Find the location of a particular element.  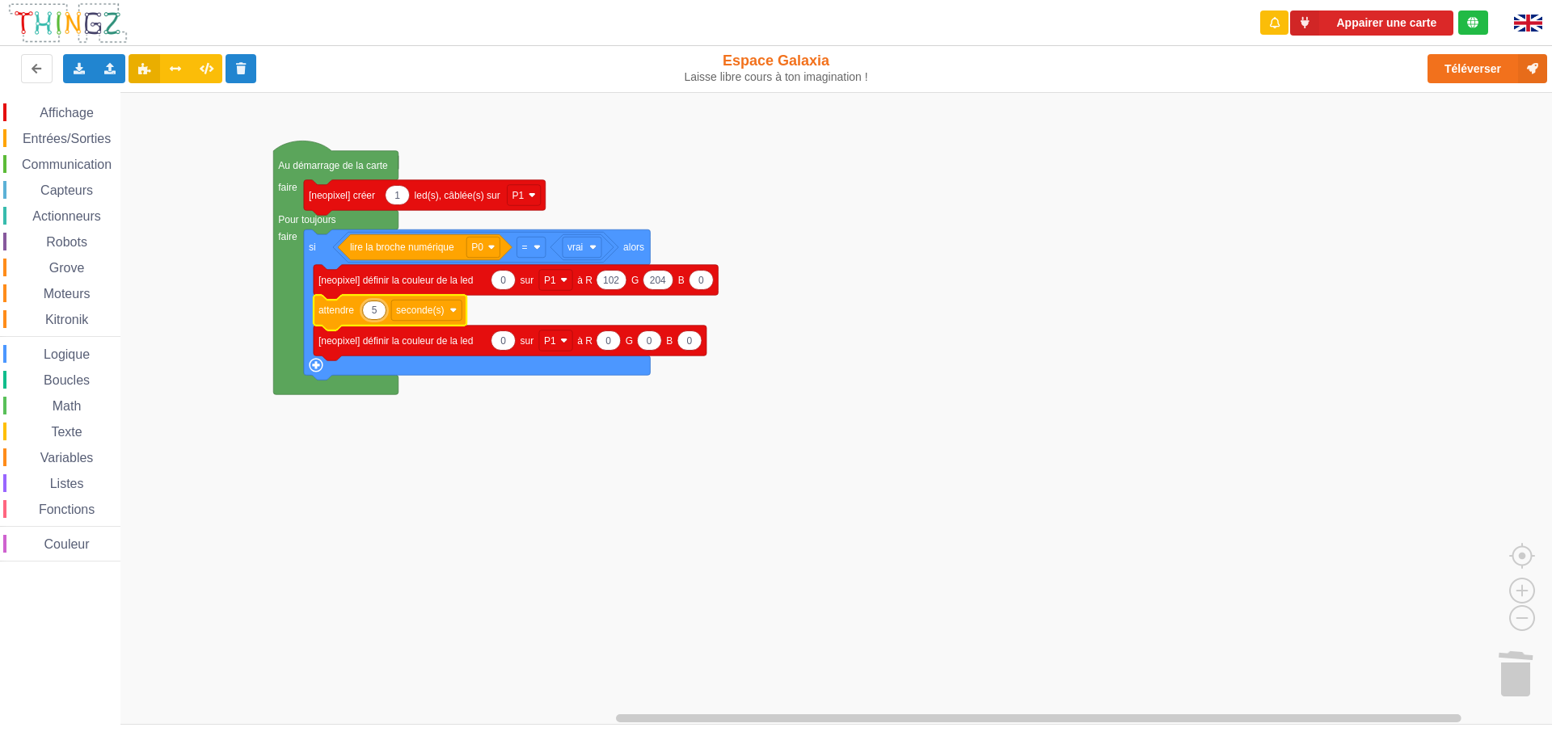

span: Variables is located at coordinates (67, 457).